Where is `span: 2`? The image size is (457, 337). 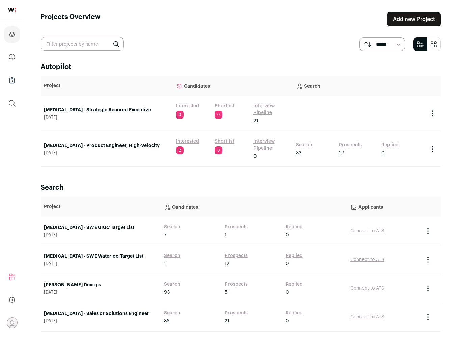
span: 2 is located at coordinates (180, 150).